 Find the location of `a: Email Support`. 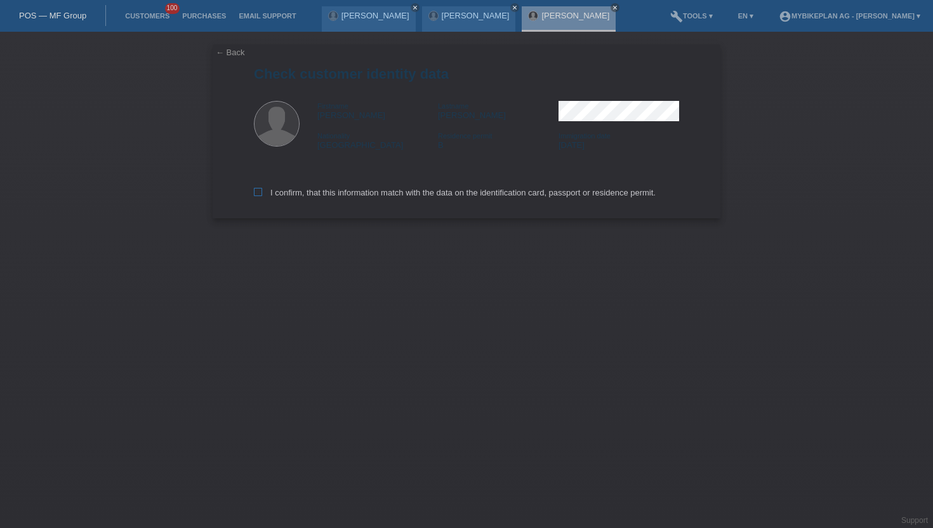

a: Email Support is located at coordinates (267, 16).